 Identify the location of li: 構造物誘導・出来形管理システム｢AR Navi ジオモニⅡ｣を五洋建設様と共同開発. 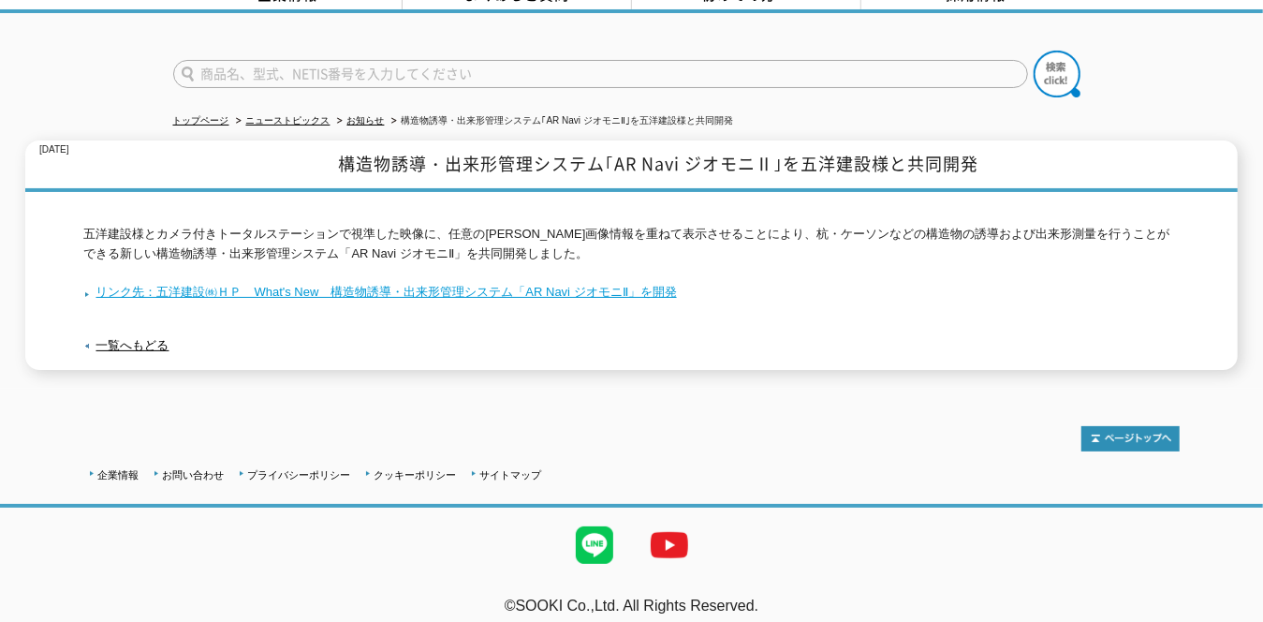
(560, 121).